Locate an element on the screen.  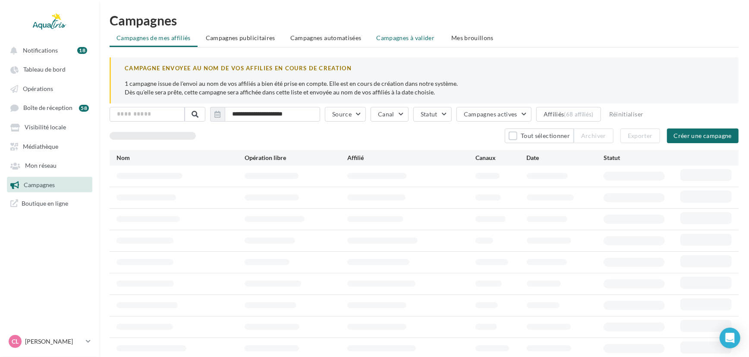
div: Nom is located at coordinates (180, 158).